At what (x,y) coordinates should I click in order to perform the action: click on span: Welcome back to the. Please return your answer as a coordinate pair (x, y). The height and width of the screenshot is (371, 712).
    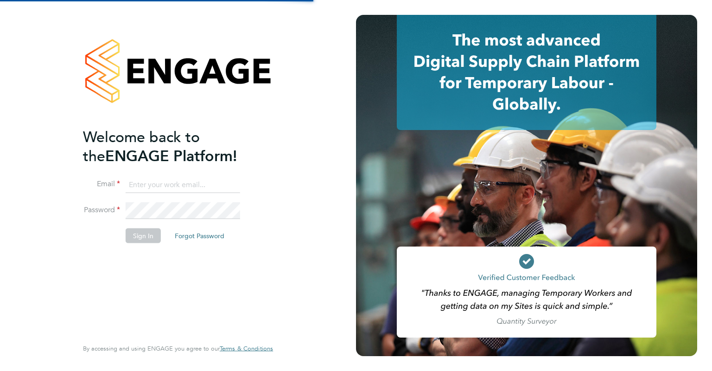
    Looking at the image, I should click on (141, 146).